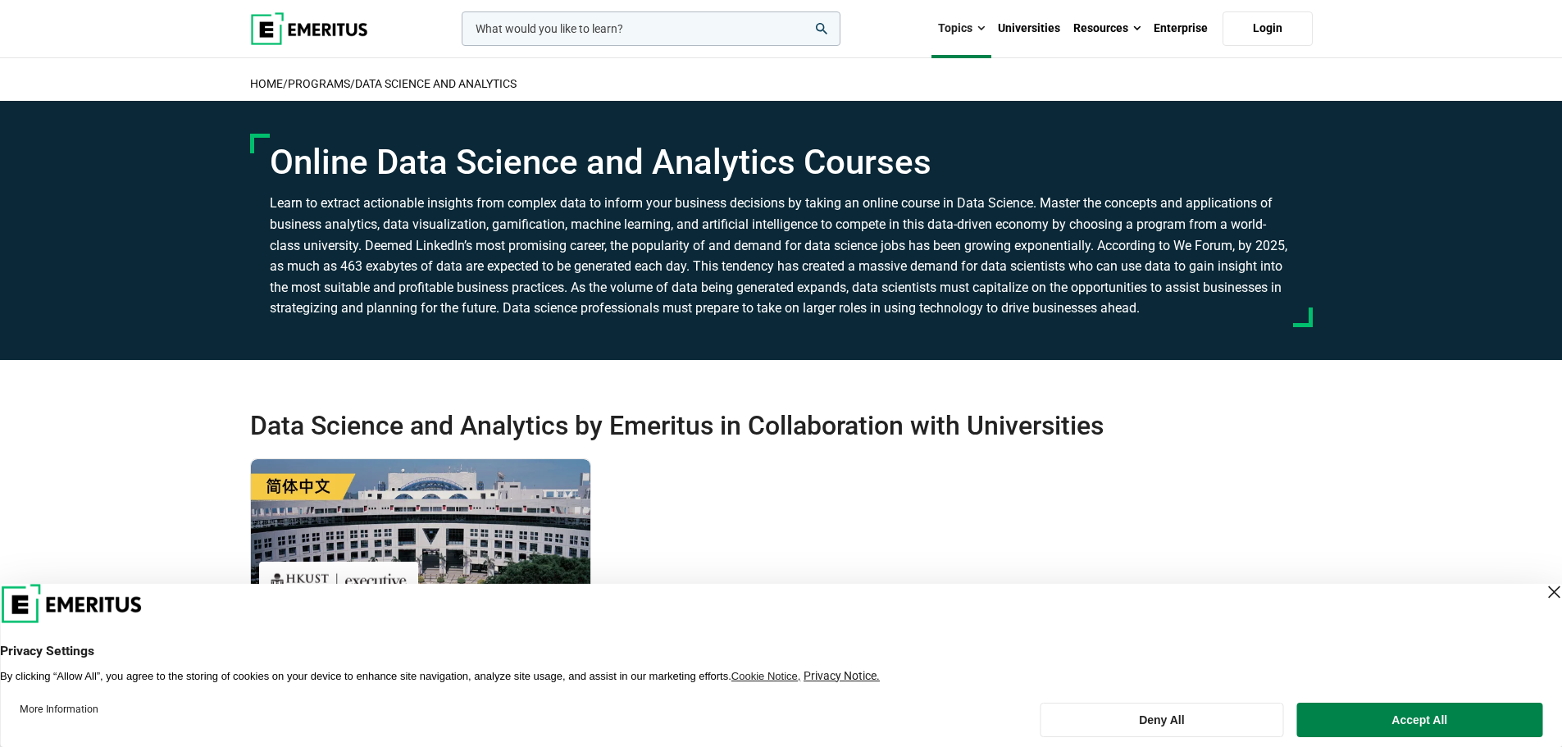 The width and height of the screenshot is (1562, 747). What do you see at coordinates (421, 582) in the screenshot?
I see `a: Data Science and Analytics Course by The Hong Kong University of Science and Technology - The Hon...` at bounding box center [421, 582].